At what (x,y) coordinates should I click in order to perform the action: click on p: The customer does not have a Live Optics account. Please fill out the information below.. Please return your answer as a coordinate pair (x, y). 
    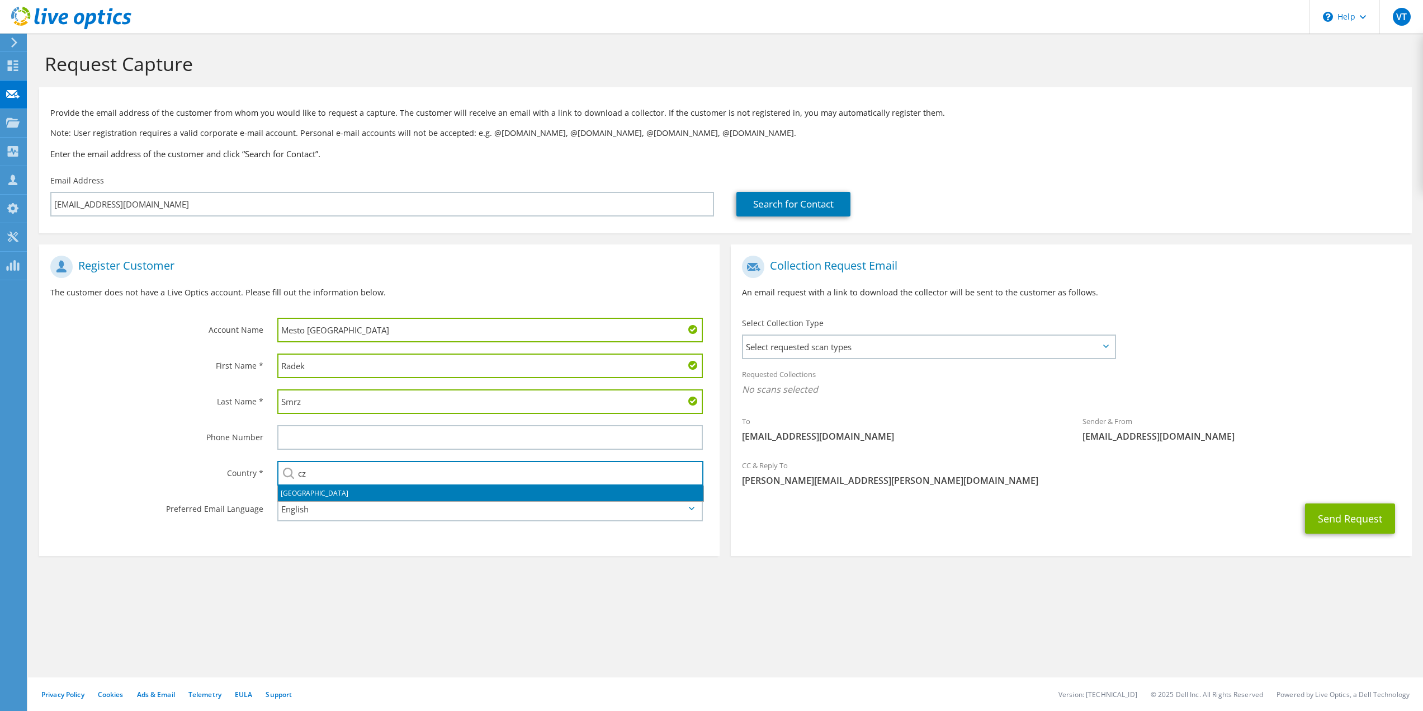
    Looking at the image, I should click on (379, 292).